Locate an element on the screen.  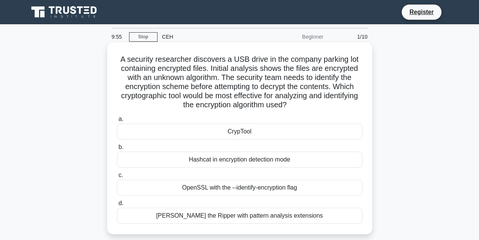
div: CEH is located at coordinates (210, 37).